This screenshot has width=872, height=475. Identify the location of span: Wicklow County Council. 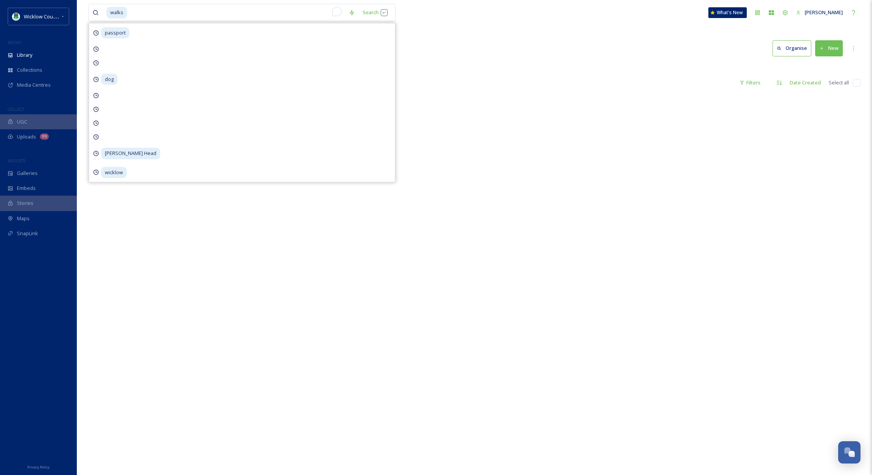
(51, 16).